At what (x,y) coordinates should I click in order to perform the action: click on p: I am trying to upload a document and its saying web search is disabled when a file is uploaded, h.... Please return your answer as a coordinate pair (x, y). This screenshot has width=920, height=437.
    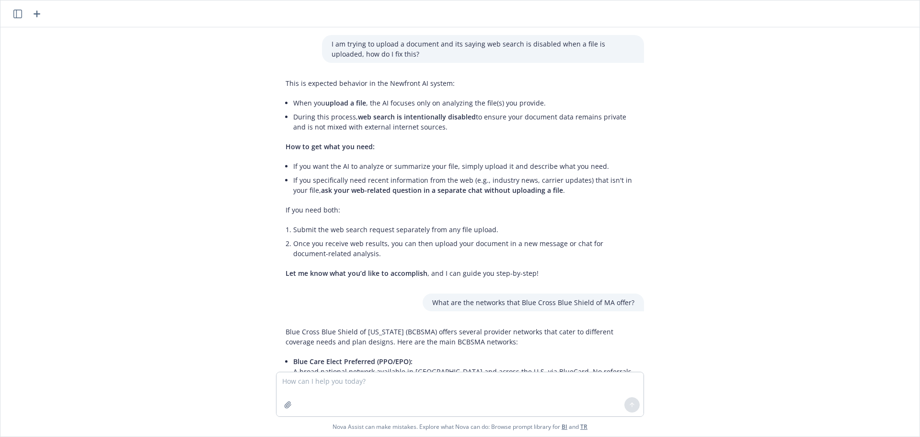
    Looking at the image, I should click on (483, 49).